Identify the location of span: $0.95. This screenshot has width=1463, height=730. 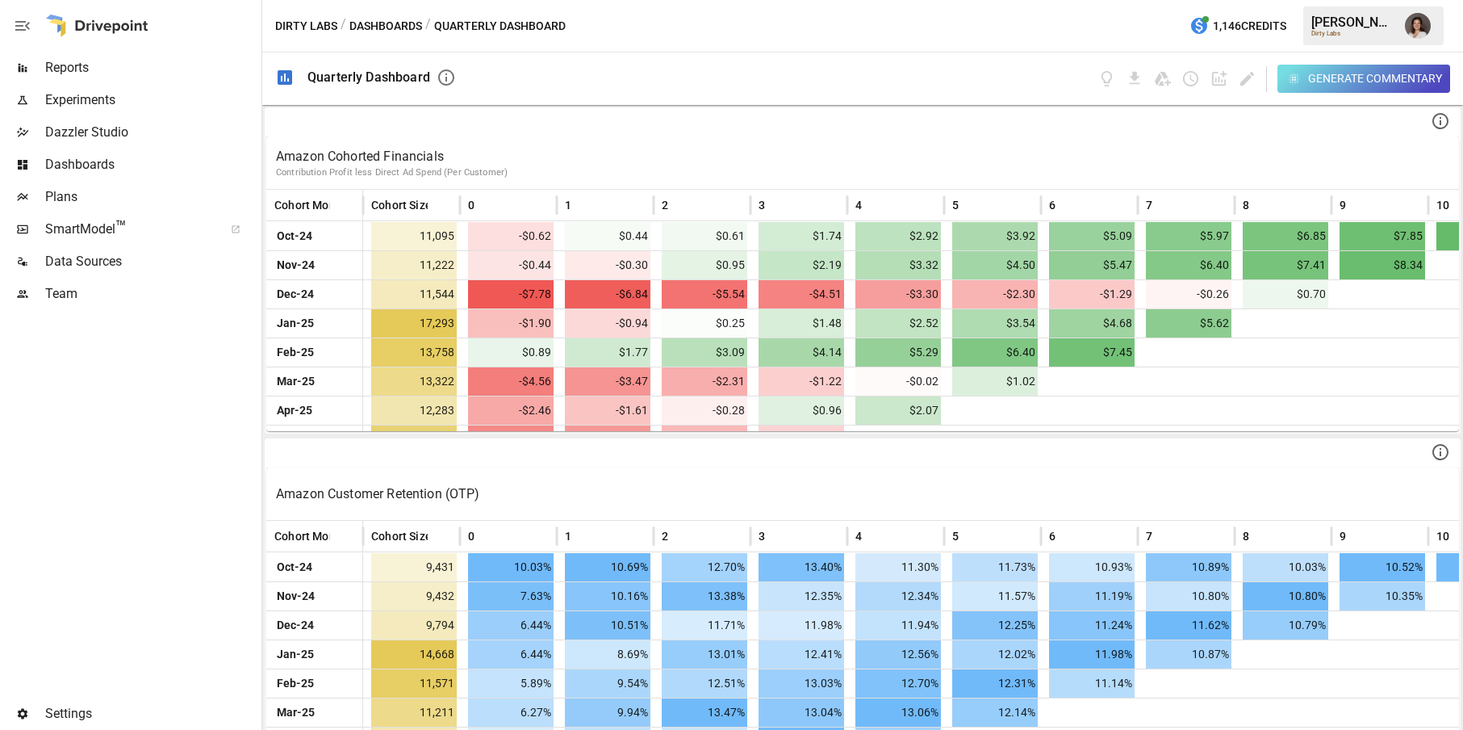
(705, 265).